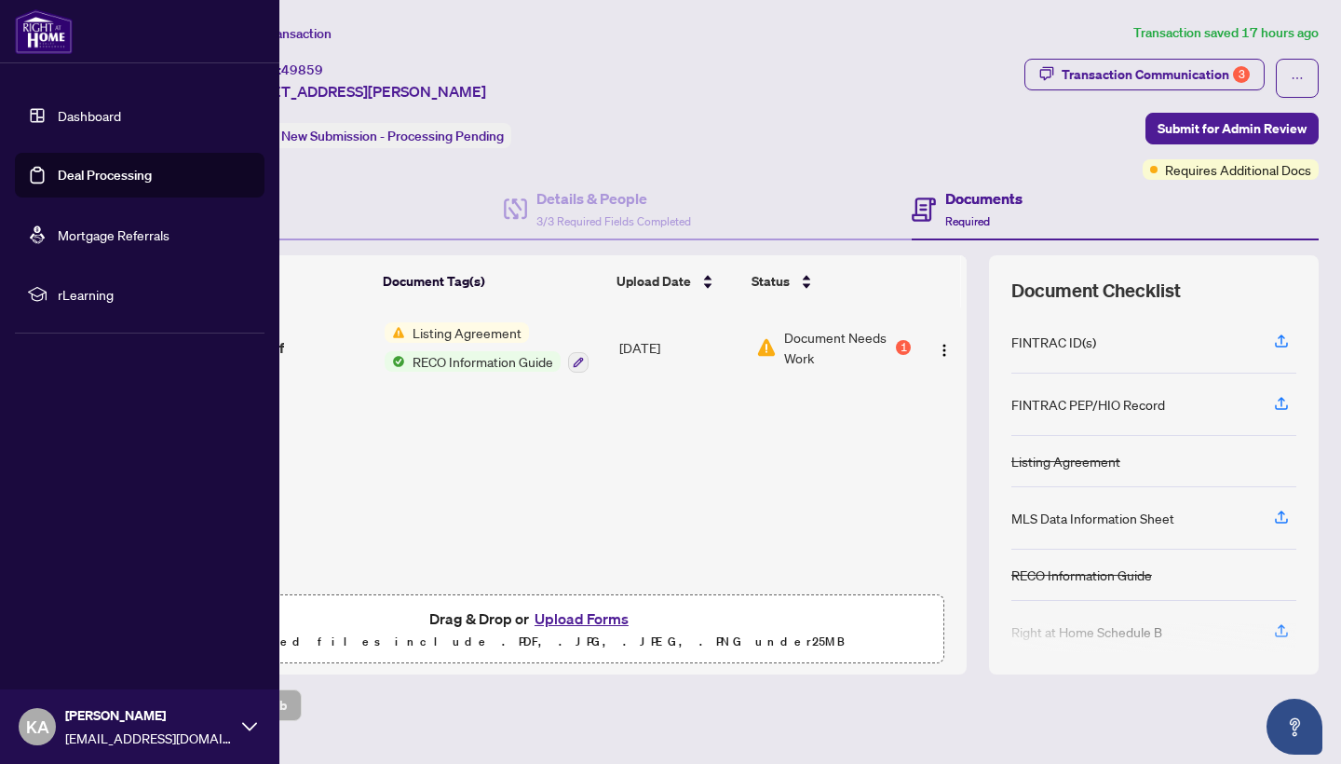 The image size is (1341, 764). Describe the element at coordinates (302, 70) in the screenshot. I see `span: 49859` at that location.